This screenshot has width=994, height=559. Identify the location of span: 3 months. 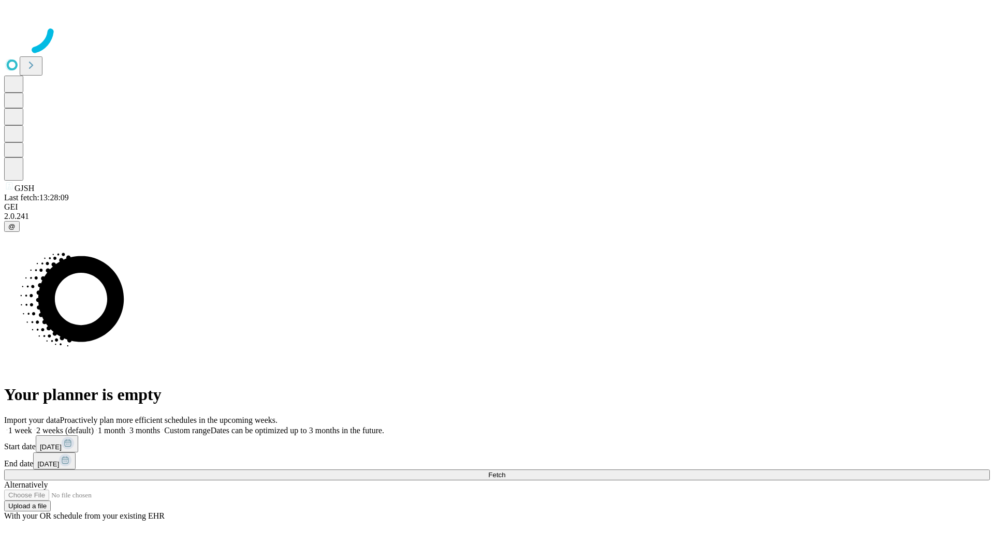
(144, 430).